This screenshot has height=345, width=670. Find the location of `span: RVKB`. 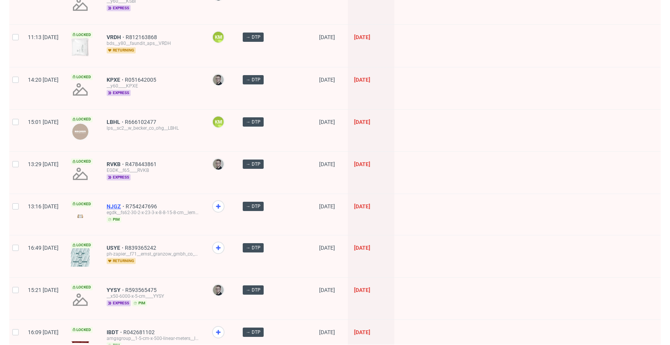

span: RVKB is located at coordinates (116, 164).